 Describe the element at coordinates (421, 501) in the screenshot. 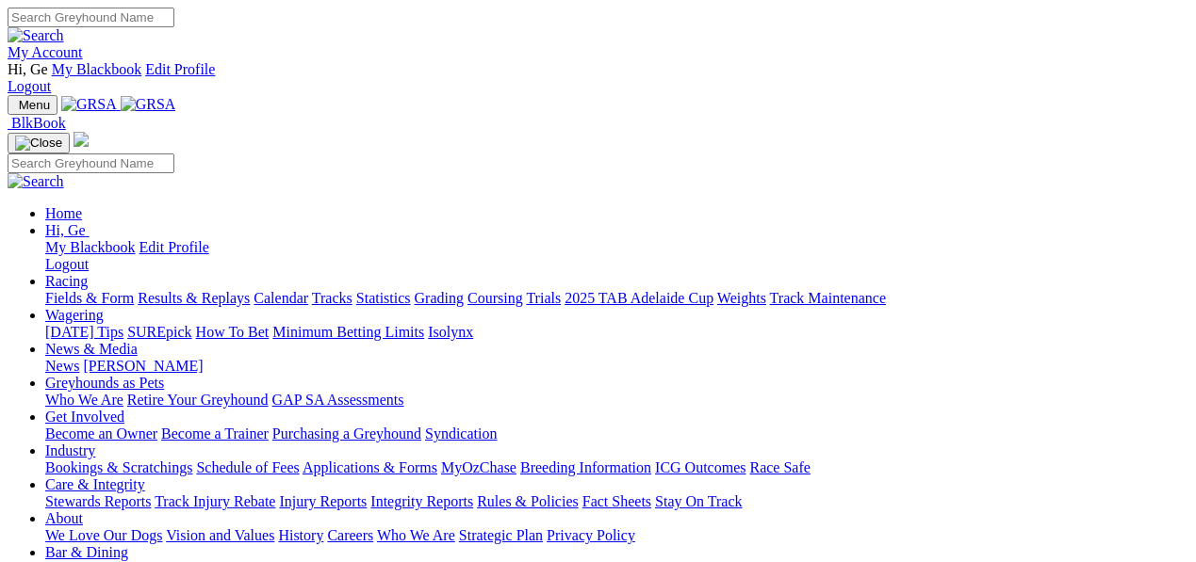

I see `a: Integrity Reports` at that location.